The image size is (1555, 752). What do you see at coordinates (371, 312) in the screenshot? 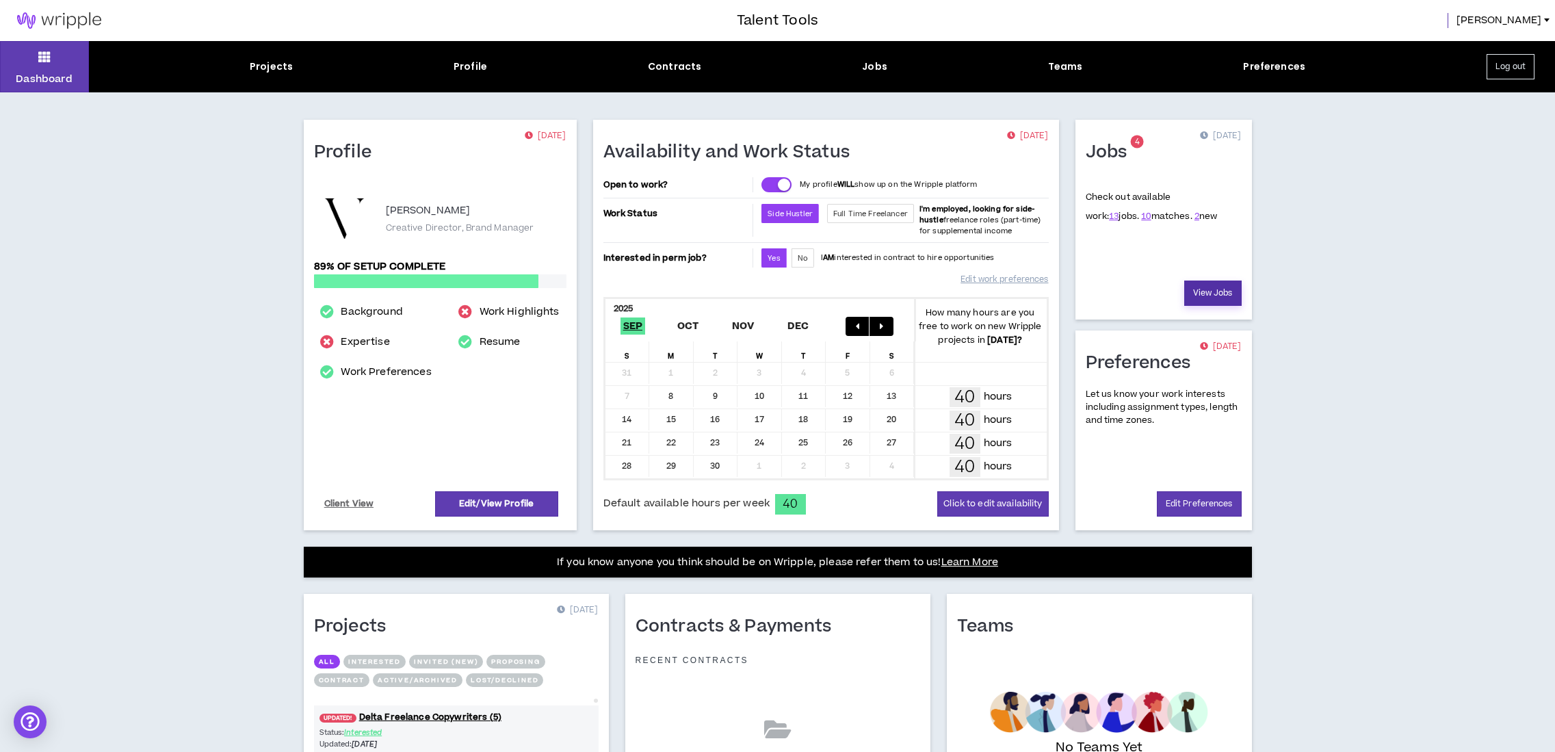
I see `a: Background` at bounding box center [371, 312].